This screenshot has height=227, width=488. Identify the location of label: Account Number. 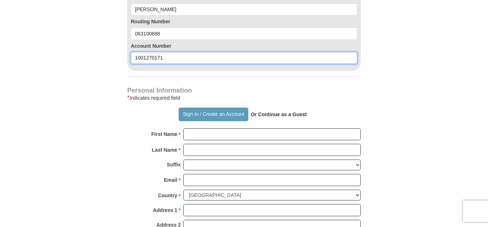
(244, 46).